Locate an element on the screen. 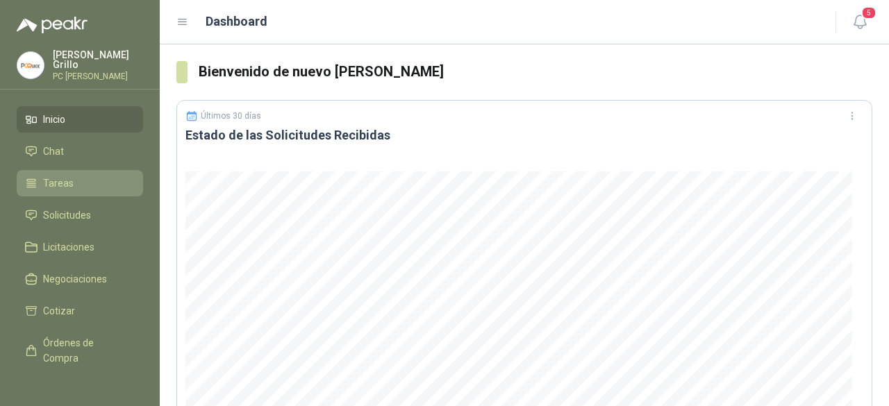 This screenshot has width=889, height=406. span: Tareas is located at coordinates (58, 183).